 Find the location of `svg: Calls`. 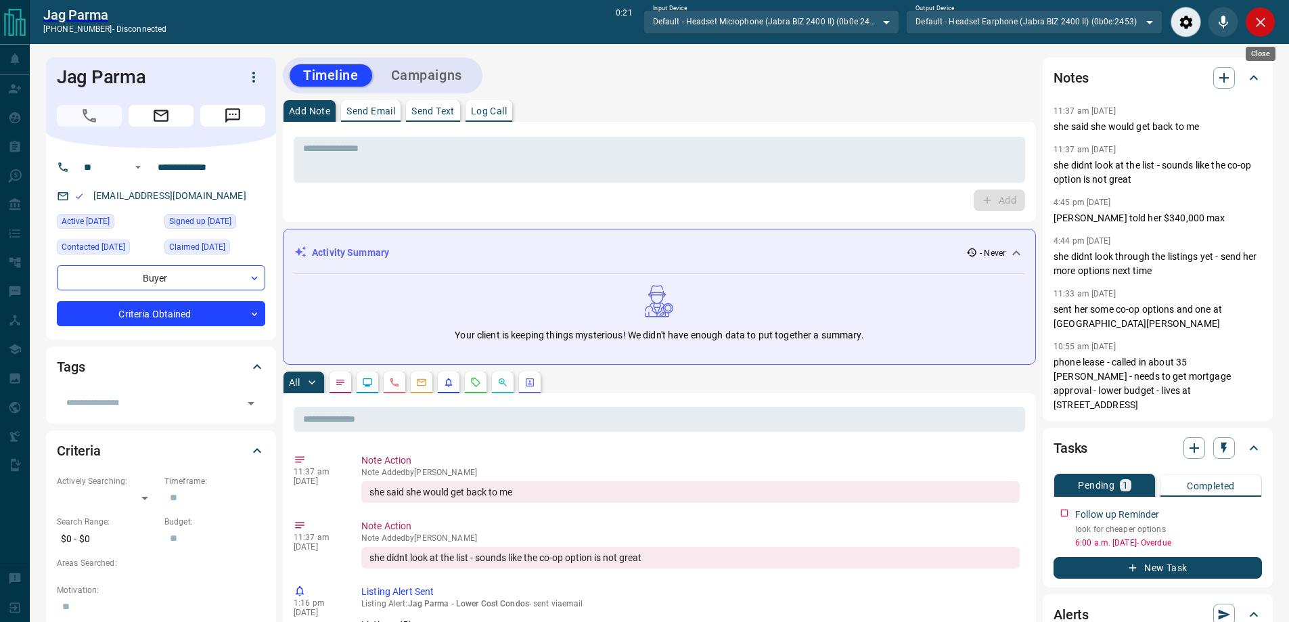

svg: Calls is located at coordinates (395, 382).